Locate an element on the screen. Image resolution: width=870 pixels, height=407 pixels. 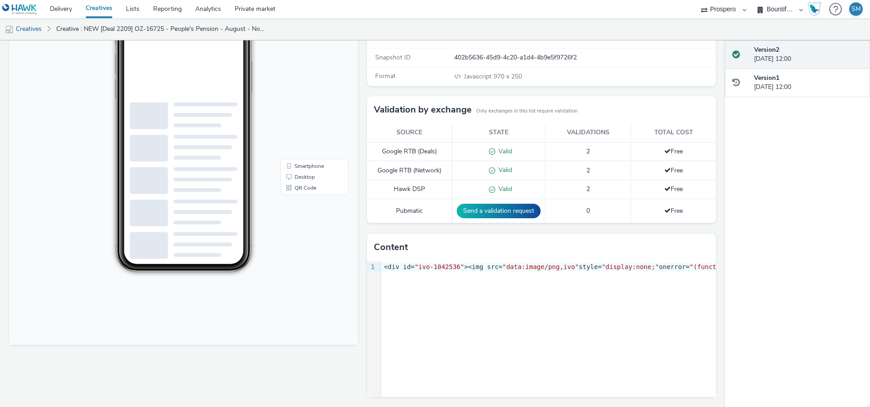
strong: Version 1 is located at coordinates (767, 78).